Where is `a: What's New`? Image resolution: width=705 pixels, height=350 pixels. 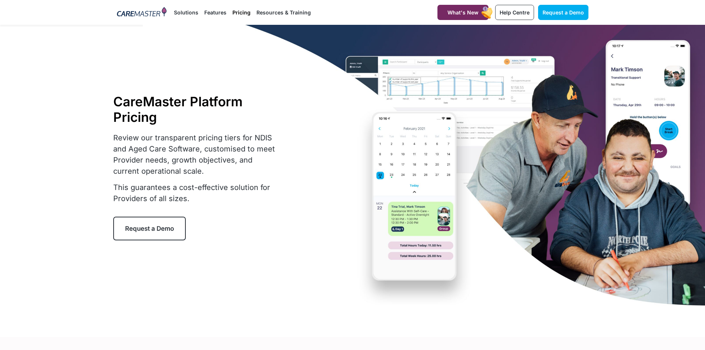 a: What's New is located at coordinates (463, 12).